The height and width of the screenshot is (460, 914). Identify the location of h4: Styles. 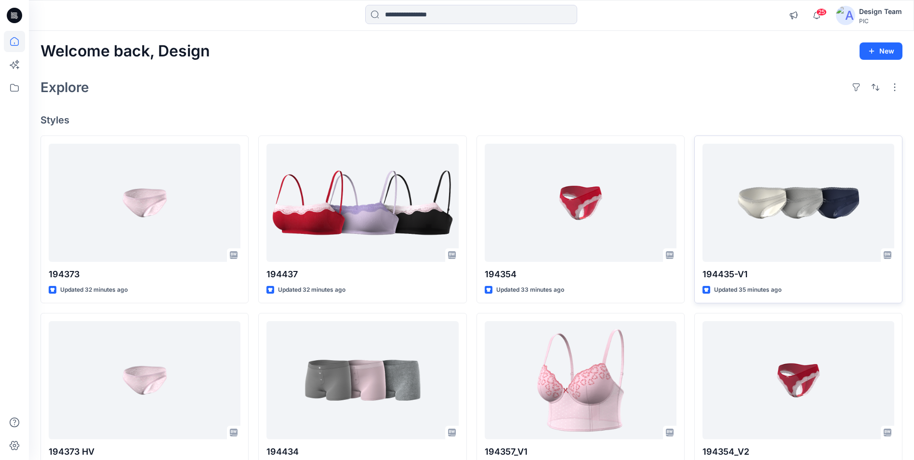
(471, 120).